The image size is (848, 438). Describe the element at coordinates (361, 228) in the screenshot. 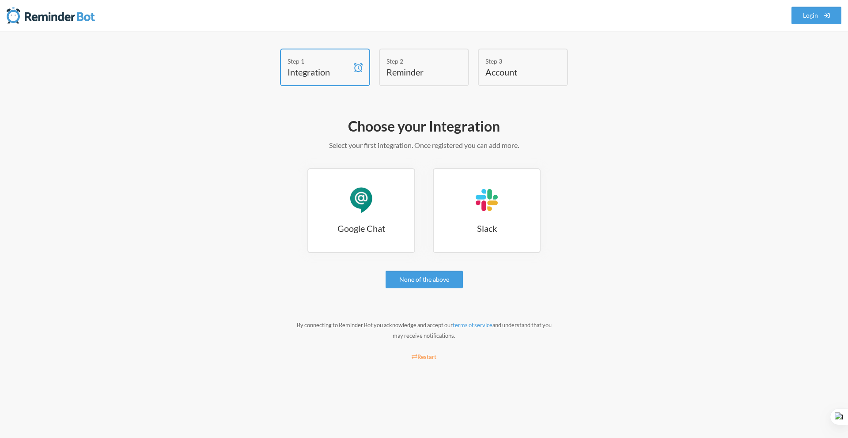

I see `h3: Google Chat` at that location.